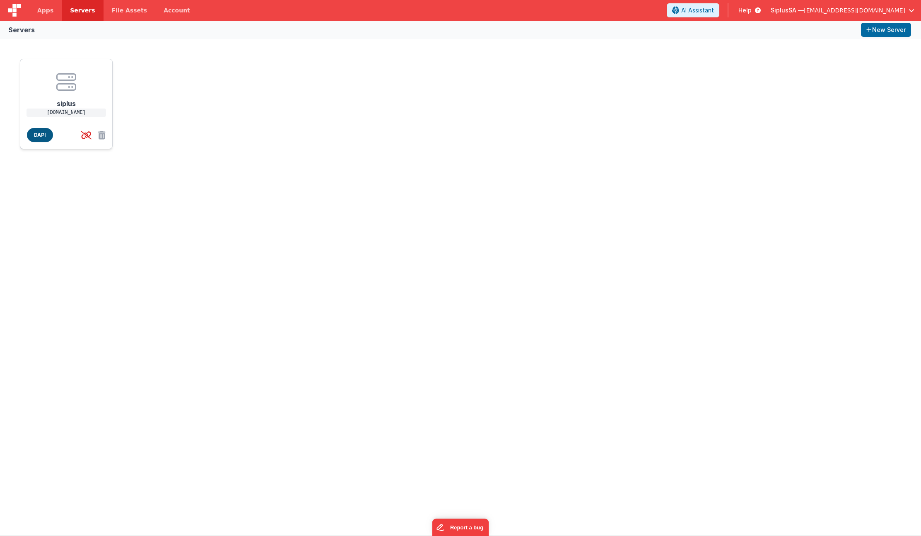 This screenshot has height=536, width=921. What do you see at coordinates (45, 10) in the screenshot?
I see `span: Apps` at bounding box center [45, 10].